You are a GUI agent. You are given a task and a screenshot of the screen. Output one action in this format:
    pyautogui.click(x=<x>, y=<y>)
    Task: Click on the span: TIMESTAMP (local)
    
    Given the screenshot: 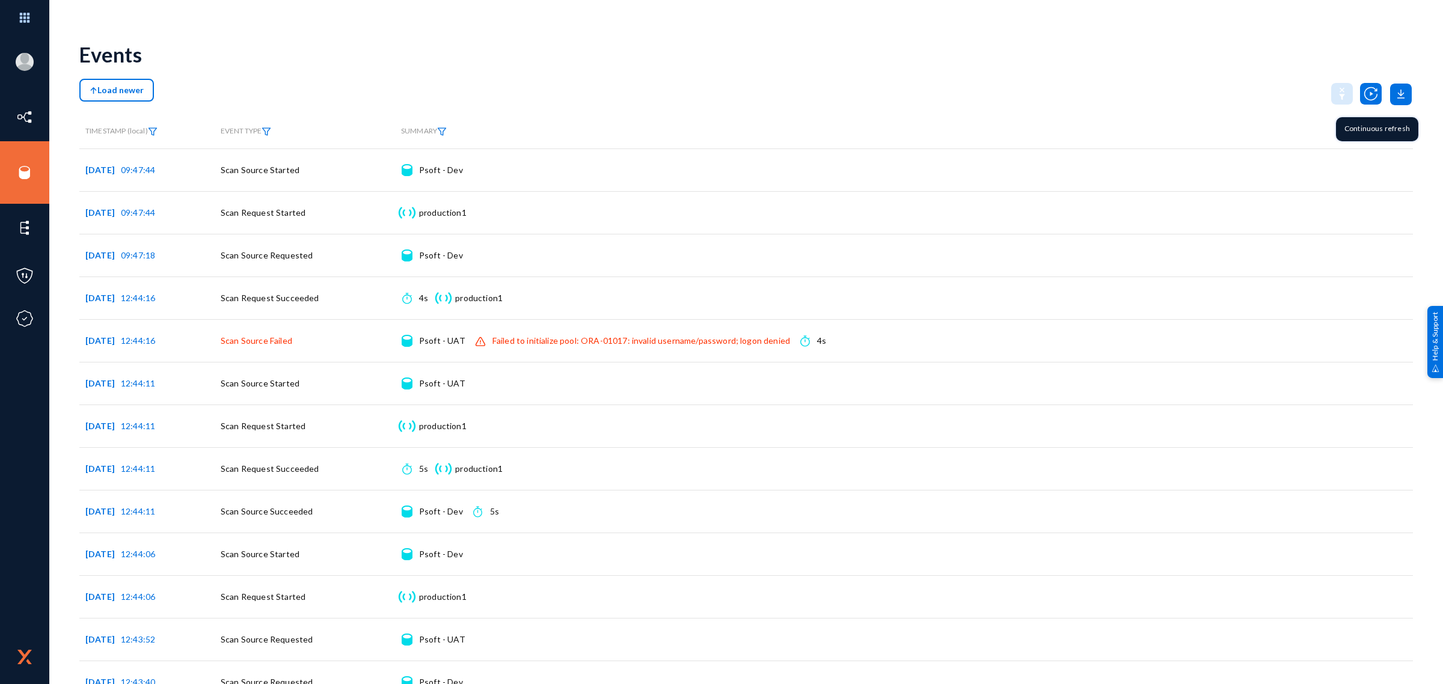 What is the action you would take?
    pyautogui.click(x=121, y=131)
    